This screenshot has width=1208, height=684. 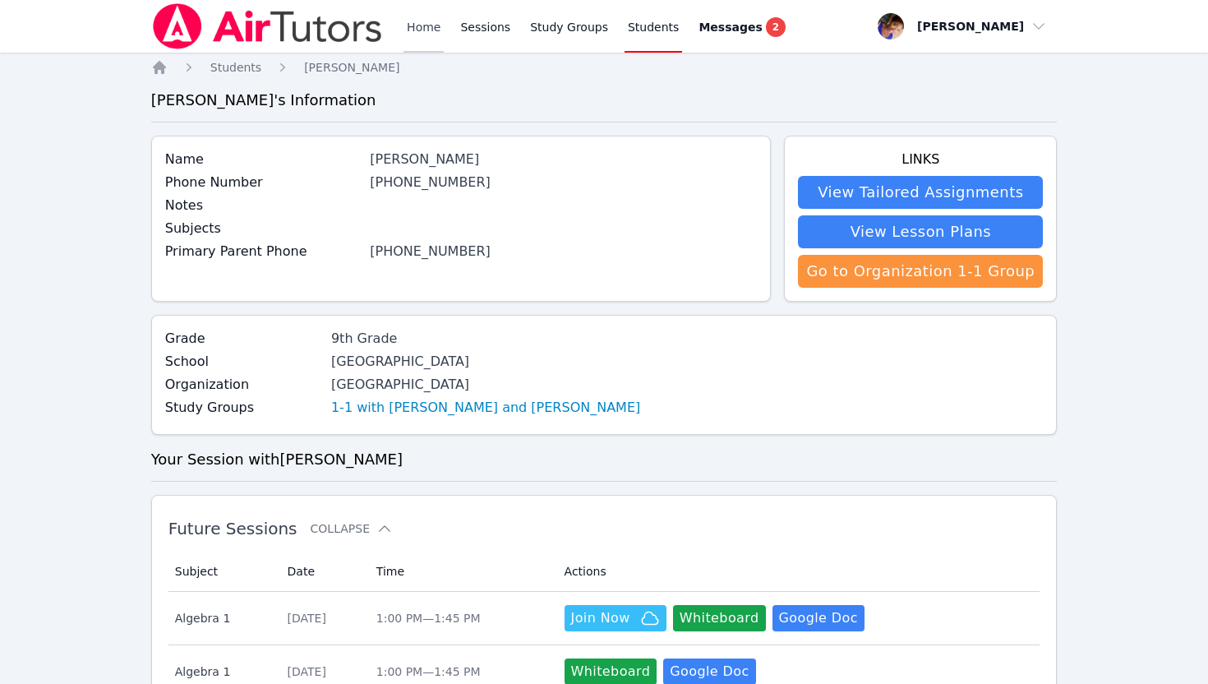 What do you see at coordinates (233, 529) in the screenshot?
I see `span: Future Sessions` at bounding box center [233, 529].